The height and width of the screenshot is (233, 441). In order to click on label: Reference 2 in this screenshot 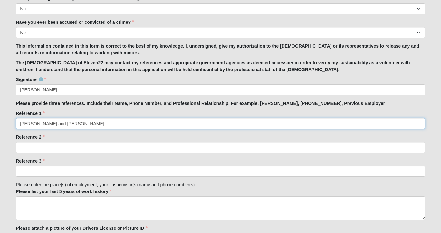, I will do `click(30, 137)`.